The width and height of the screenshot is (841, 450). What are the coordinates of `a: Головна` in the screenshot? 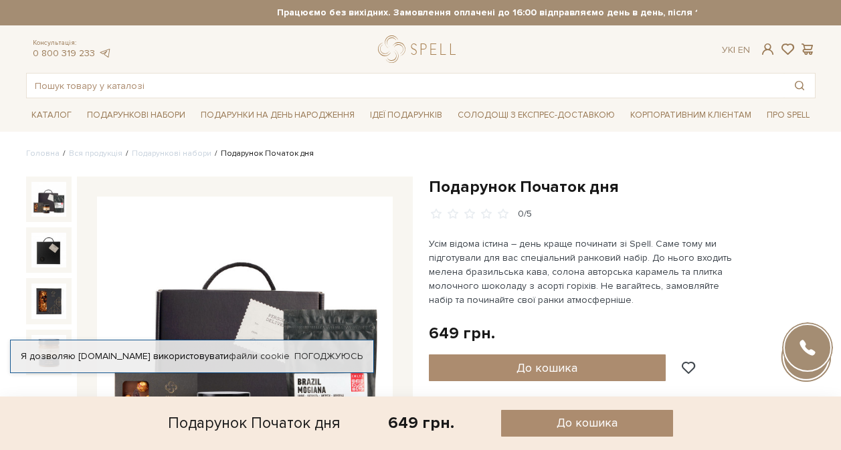 It's located at (43, 153).